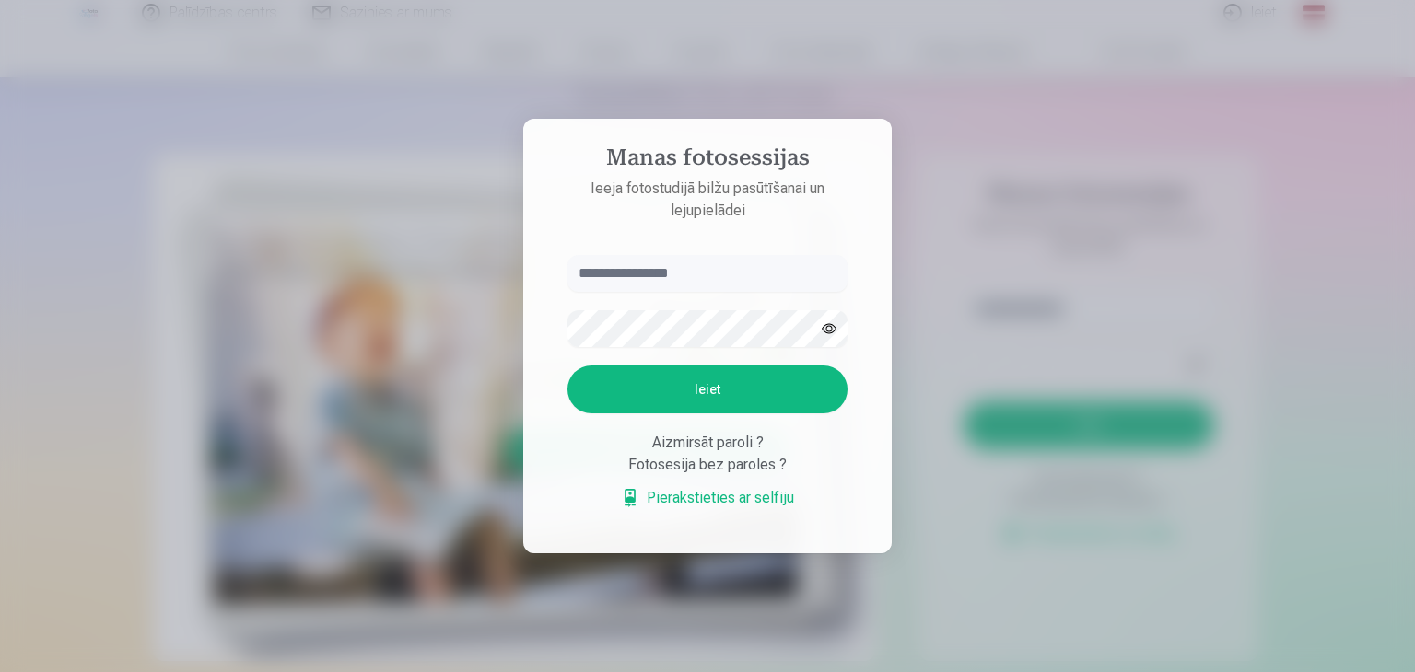 Image resolution: width=1415 pixels, height=672 pixels. I want to click on h4: Manas fotosessijas, so click(707, 161).